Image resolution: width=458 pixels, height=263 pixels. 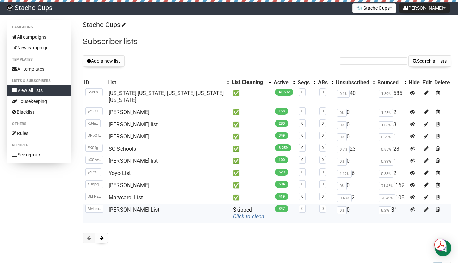 What do you see at coordinates (93, 172) in the screenshot?
I see `span: yaFfs..` at bounding box center [93, 172].